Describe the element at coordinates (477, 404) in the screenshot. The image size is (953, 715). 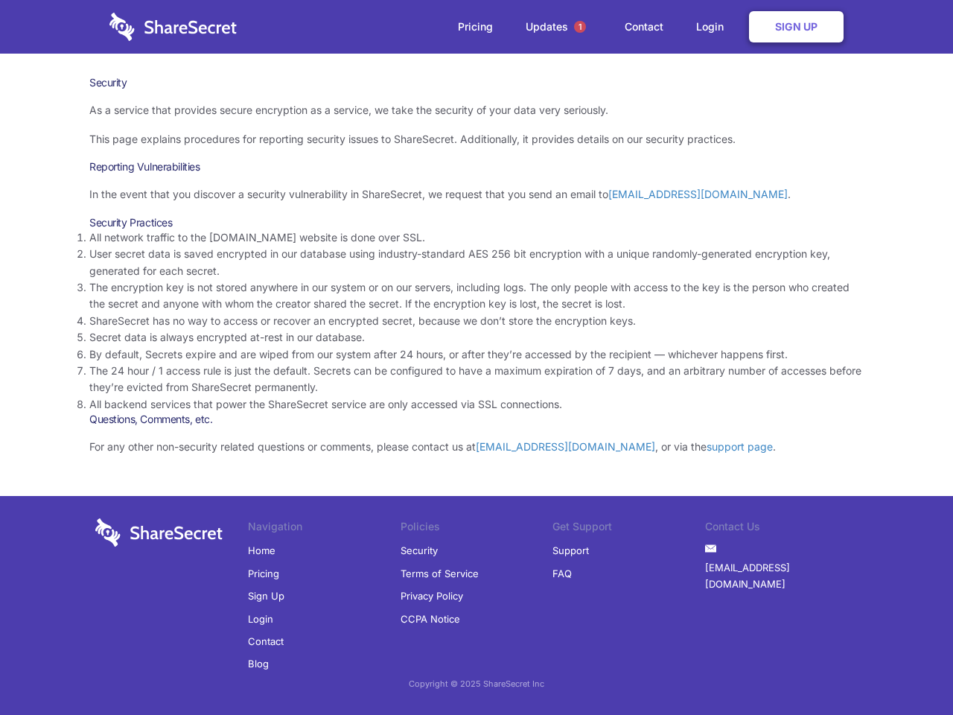
I see `li: All backend services that power the ShareSecret service are only accessed via SSL connections.` at that location.